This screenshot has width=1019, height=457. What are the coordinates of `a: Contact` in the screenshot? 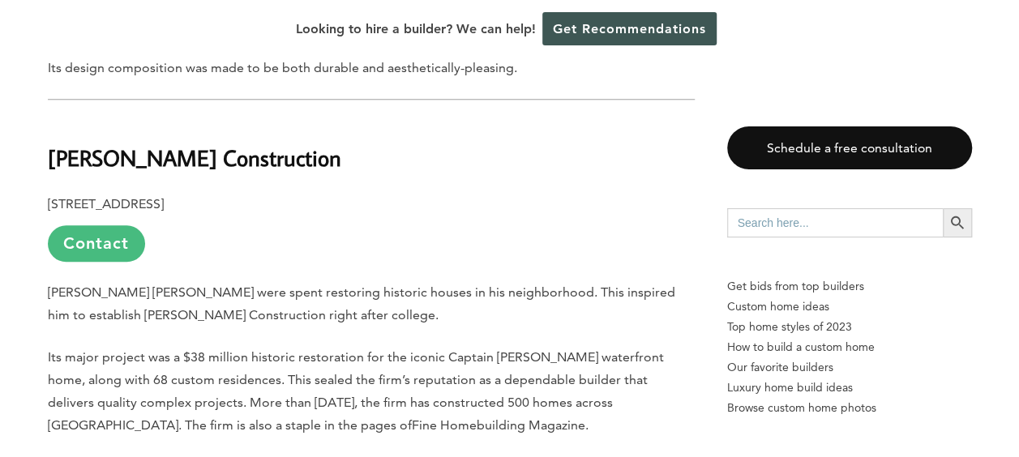 It's located at (96, 243).